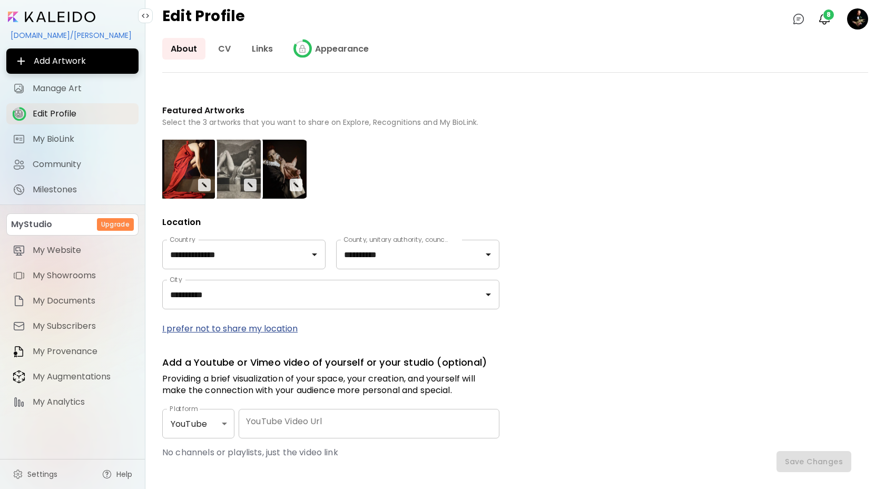 Image resolution: width=885 pixels, height=489 pixels. I want to click on span: My Augmentations, so click(82, 376).